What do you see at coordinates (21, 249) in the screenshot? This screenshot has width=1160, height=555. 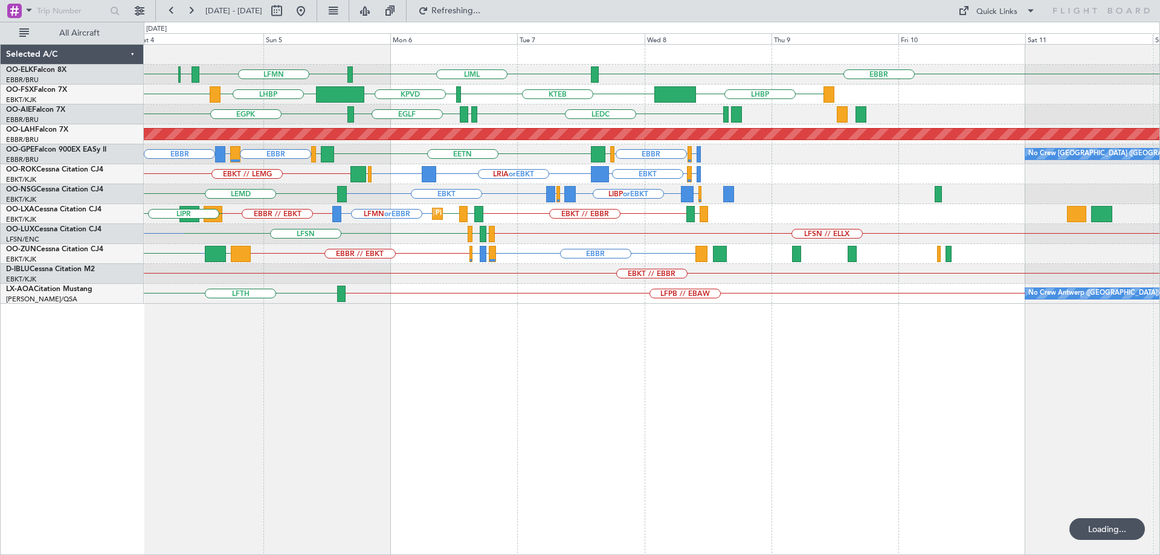 I see `span: OO-ZUN` at bounding box center [21, 249].